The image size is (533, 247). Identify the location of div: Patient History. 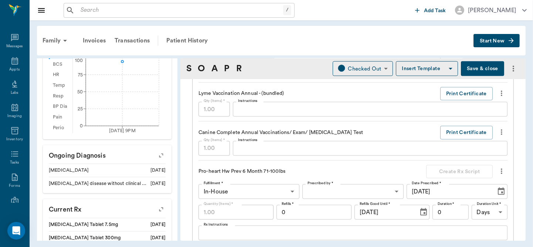
(187, 41).